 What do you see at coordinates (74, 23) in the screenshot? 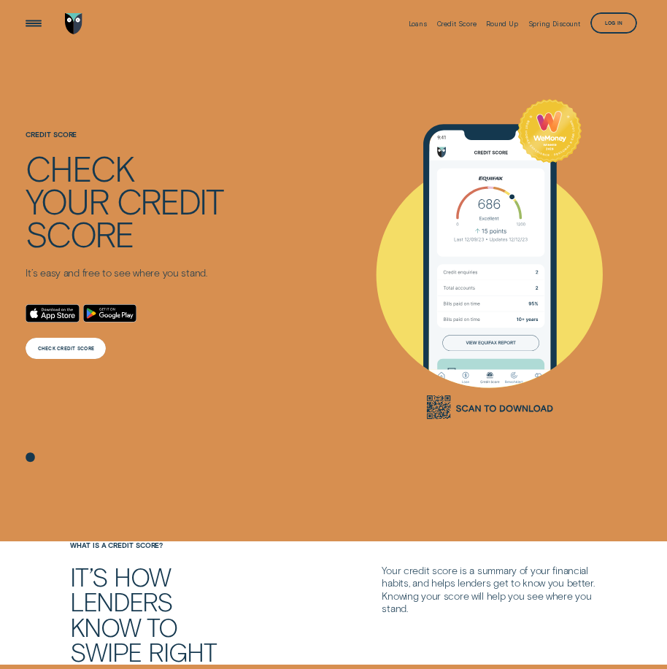
I see `img: Wisr` at bounding box center [74, 23].